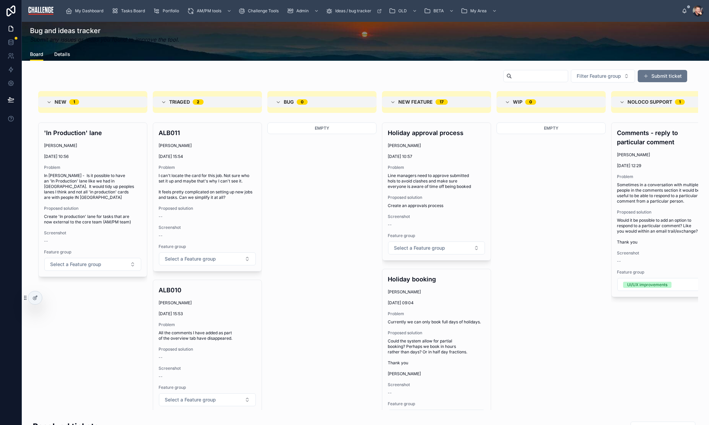 This screenshot has width=709, height=425. I want to click on span: Create an approvals process, so click(437, 206).